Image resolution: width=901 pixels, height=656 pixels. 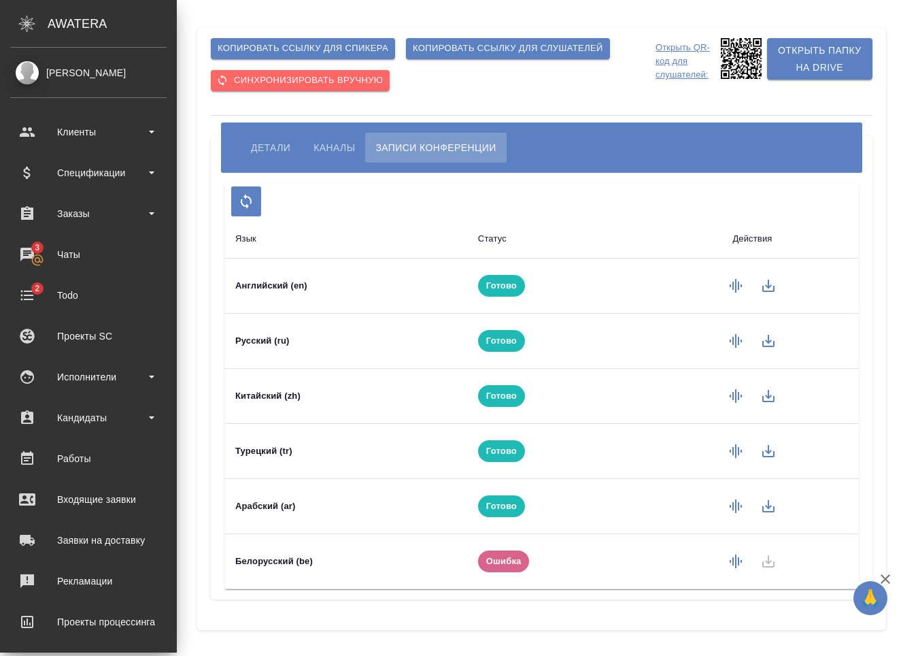 What do you see at coordinates (88, 254) in the screenshot?
I see `a: 3Чаты` at bounding box center [88, 254].